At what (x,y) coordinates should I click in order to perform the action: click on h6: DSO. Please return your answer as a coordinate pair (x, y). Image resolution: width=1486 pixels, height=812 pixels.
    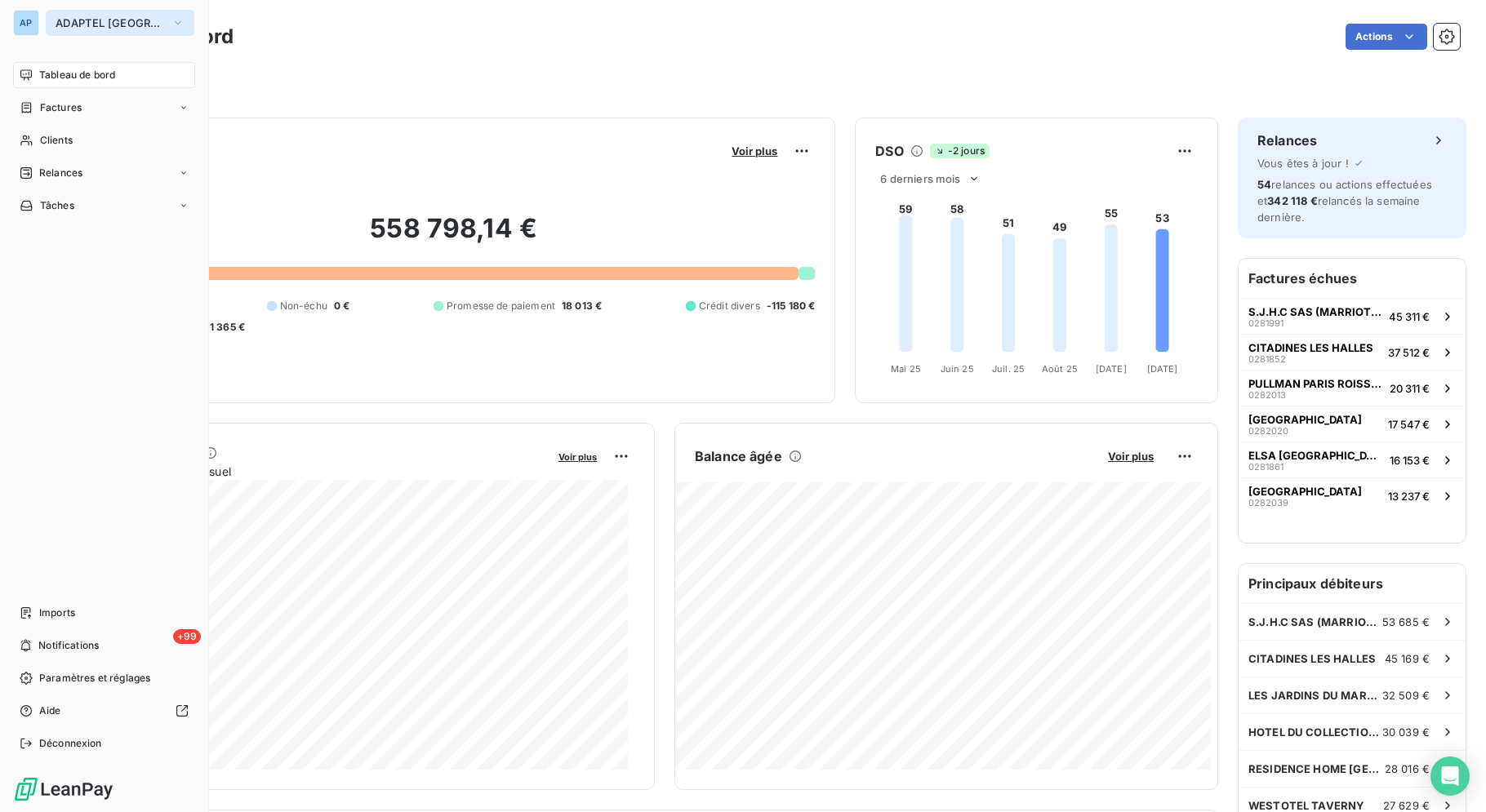
    Looking at the image, I should click on (889, 150).